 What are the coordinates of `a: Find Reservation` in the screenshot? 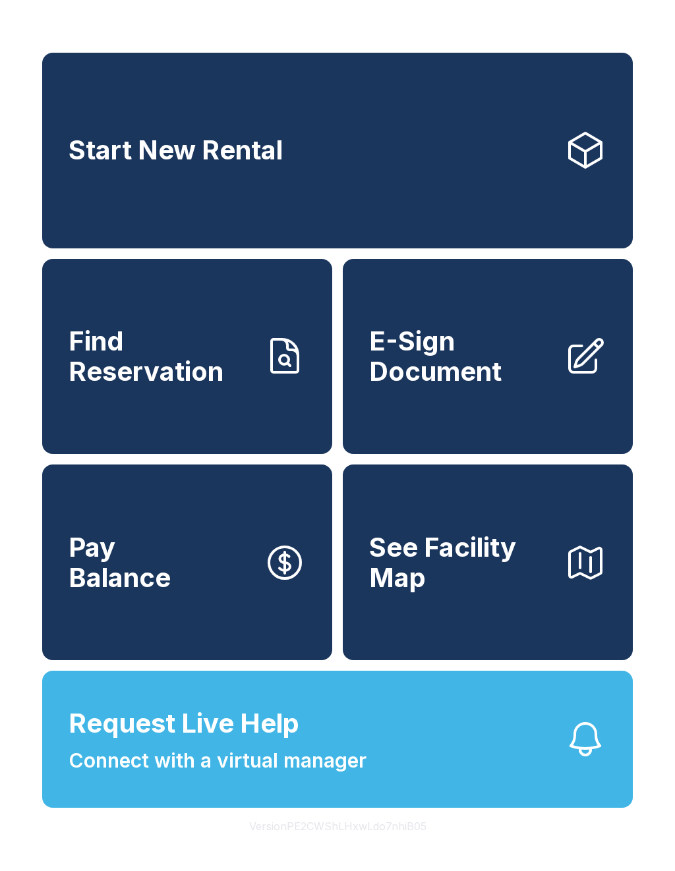 It's located at (187, 356).